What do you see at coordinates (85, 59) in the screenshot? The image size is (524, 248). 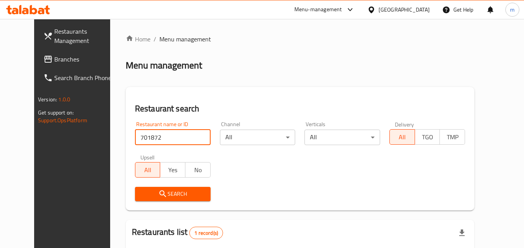 I see `span: Branches` at bounding box center [85, 59].